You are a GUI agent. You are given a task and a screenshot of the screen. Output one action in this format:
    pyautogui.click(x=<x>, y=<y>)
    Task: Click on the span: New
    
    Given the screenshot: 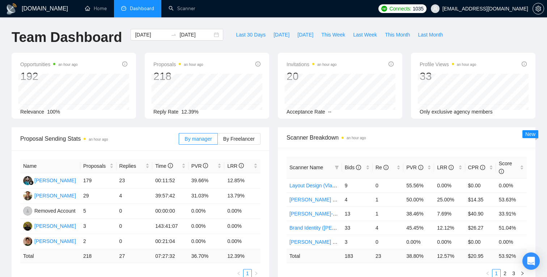 What is the action you would take?
    pyautogui.click(x=531, y=134)
    